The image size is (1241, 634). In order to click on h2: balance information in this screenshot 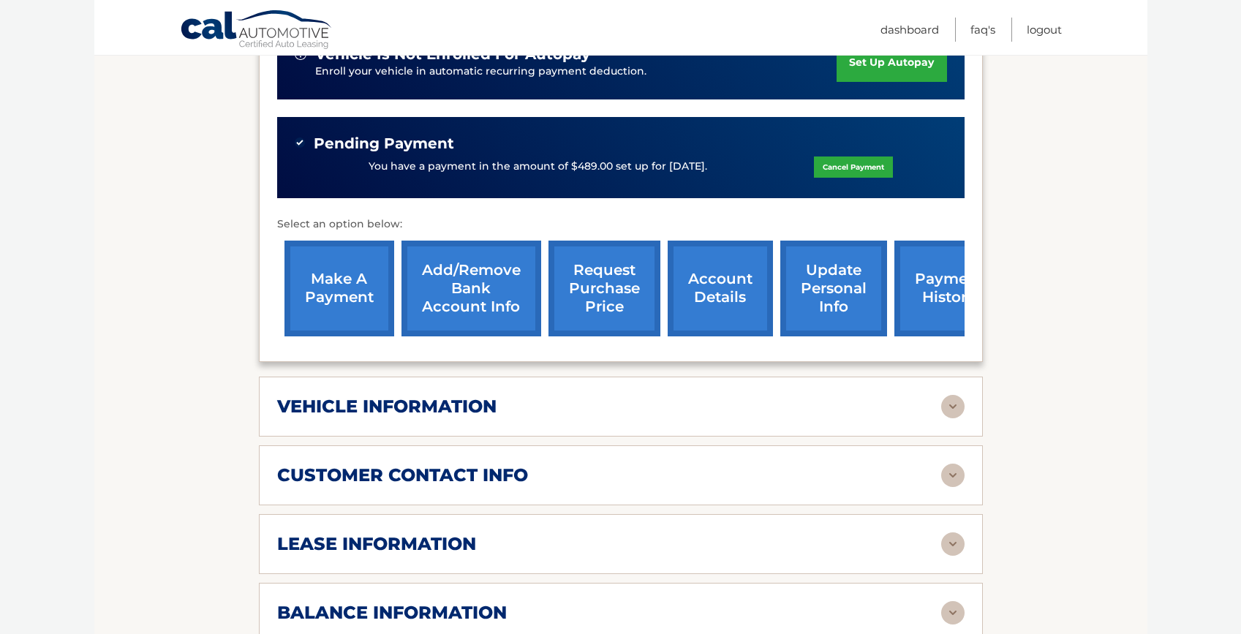, I will do `click(392, 613)`.